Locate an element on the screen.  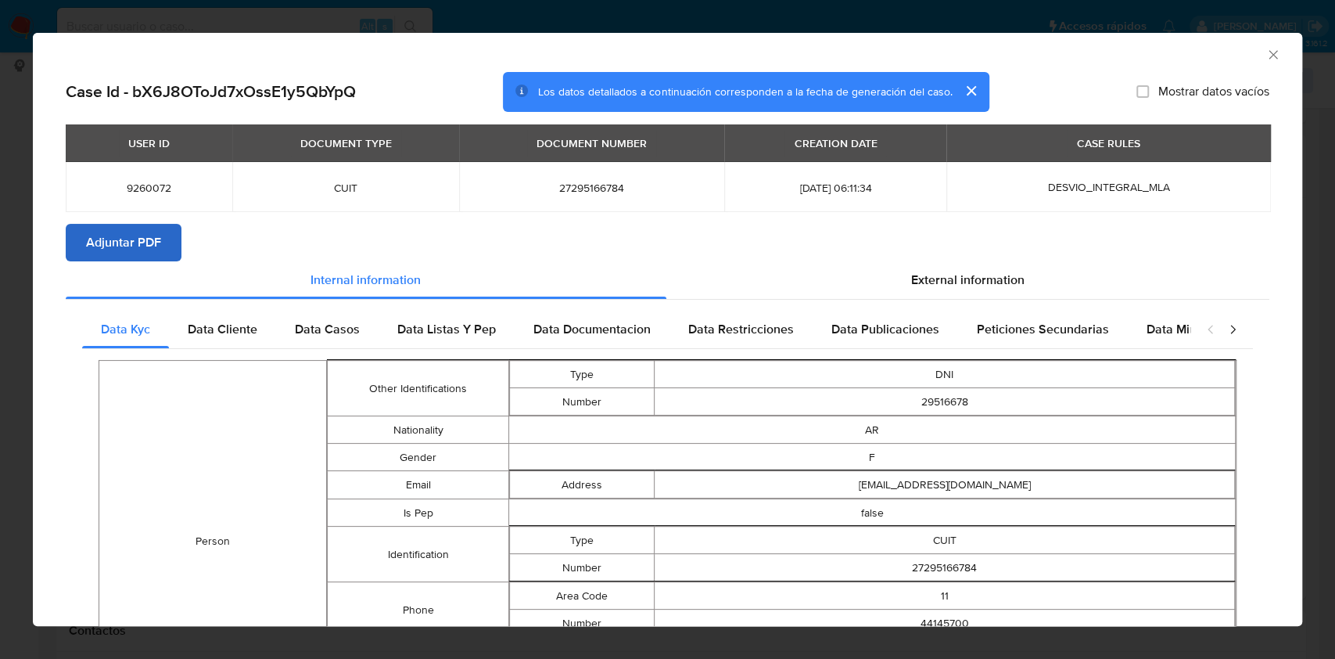
td: Email is located at coordinates (418, 485).